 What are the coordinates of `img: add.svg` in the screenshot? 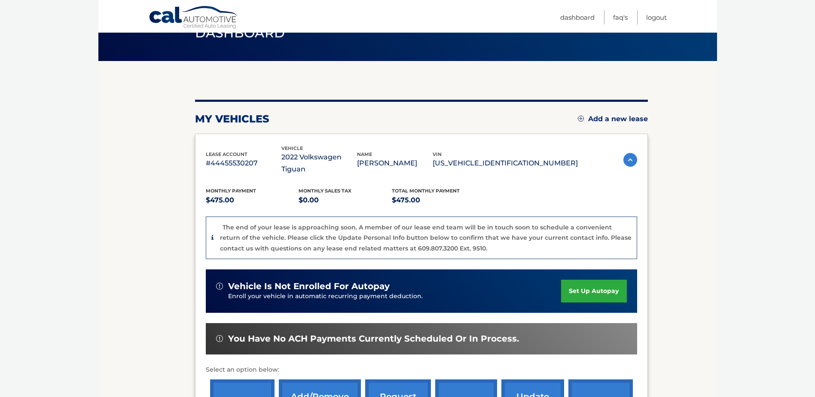 It's located at (581, 119).